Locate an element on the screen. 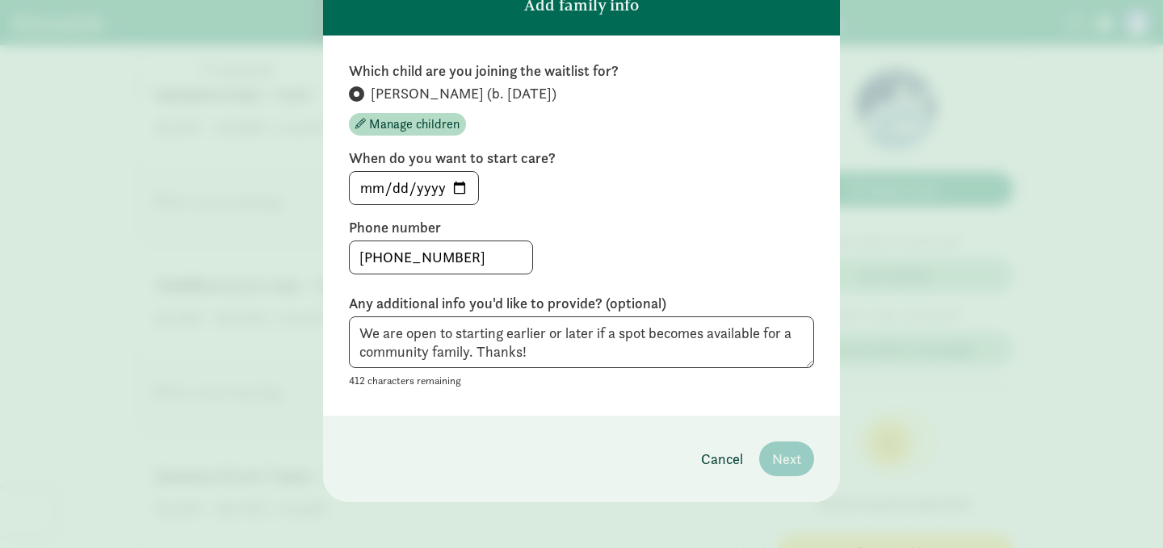  span: Manage children is located at coordinates (414, 124).